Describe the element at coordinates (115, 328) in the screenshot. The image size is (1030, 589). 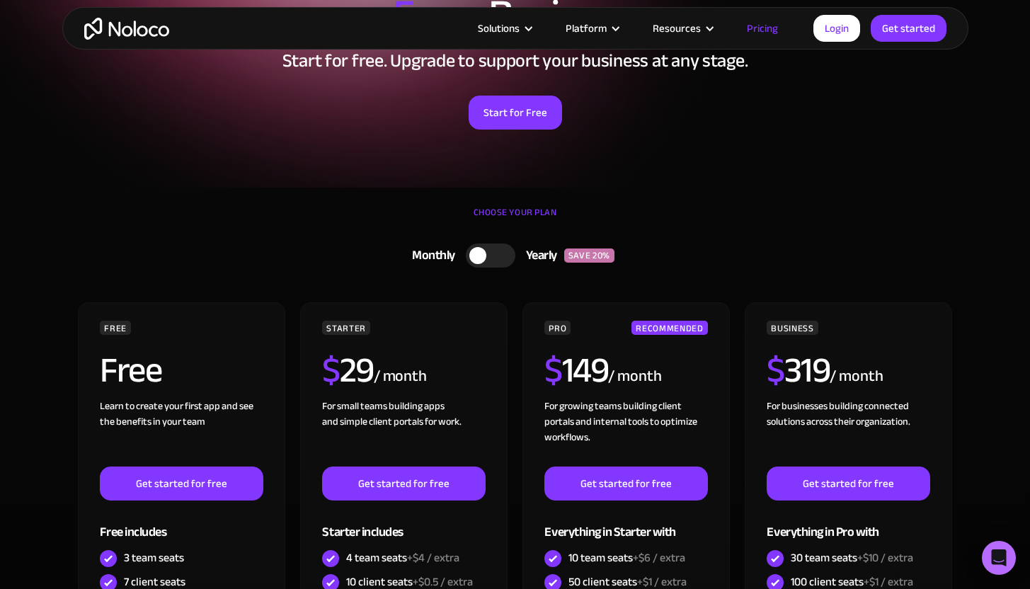
I see `div: FREE` at that location.